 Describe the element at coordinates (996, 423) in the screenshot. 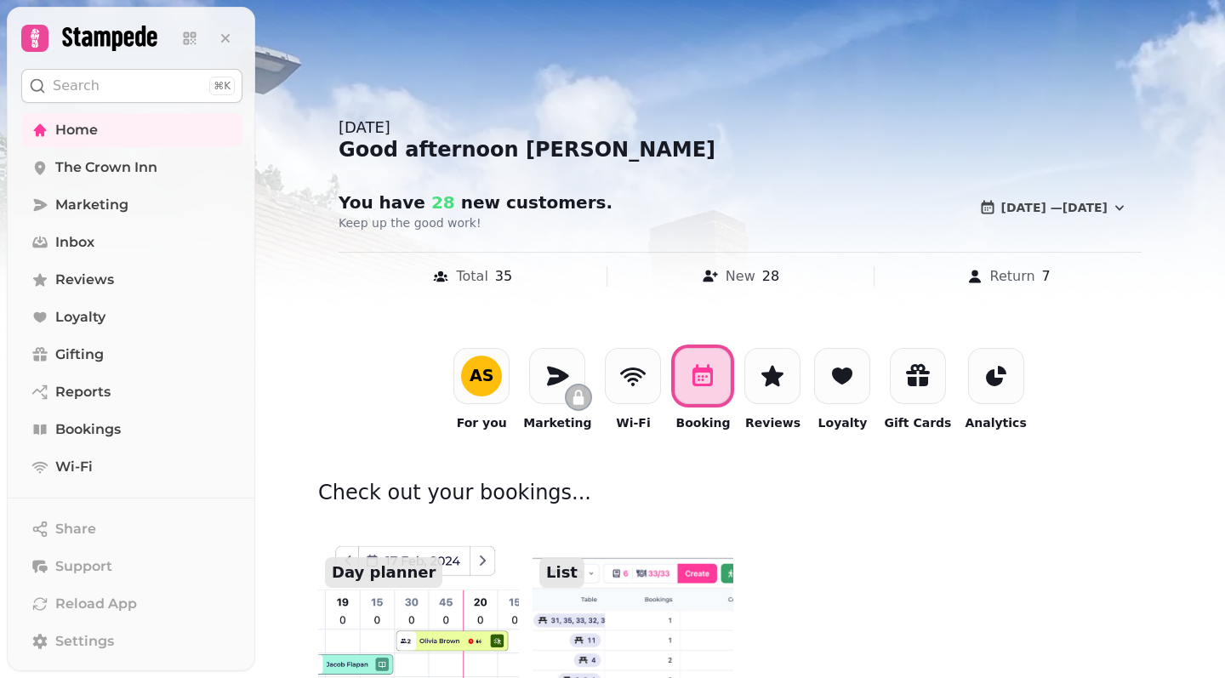

I see `p: Analytics` at that location.